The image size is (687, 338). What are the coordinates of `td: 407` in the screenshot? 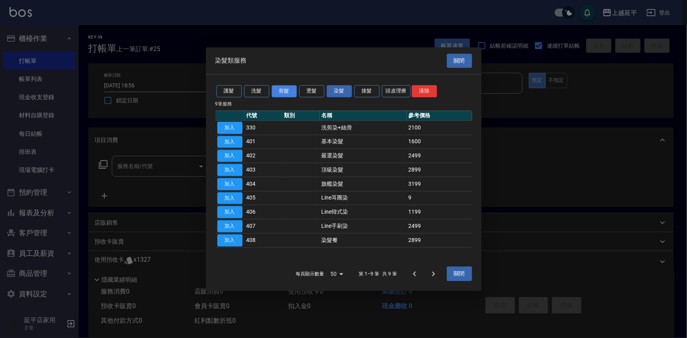 It's located at (263, 226).